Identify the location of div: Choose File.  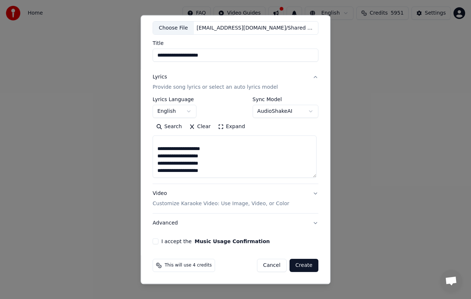
(173, 28).